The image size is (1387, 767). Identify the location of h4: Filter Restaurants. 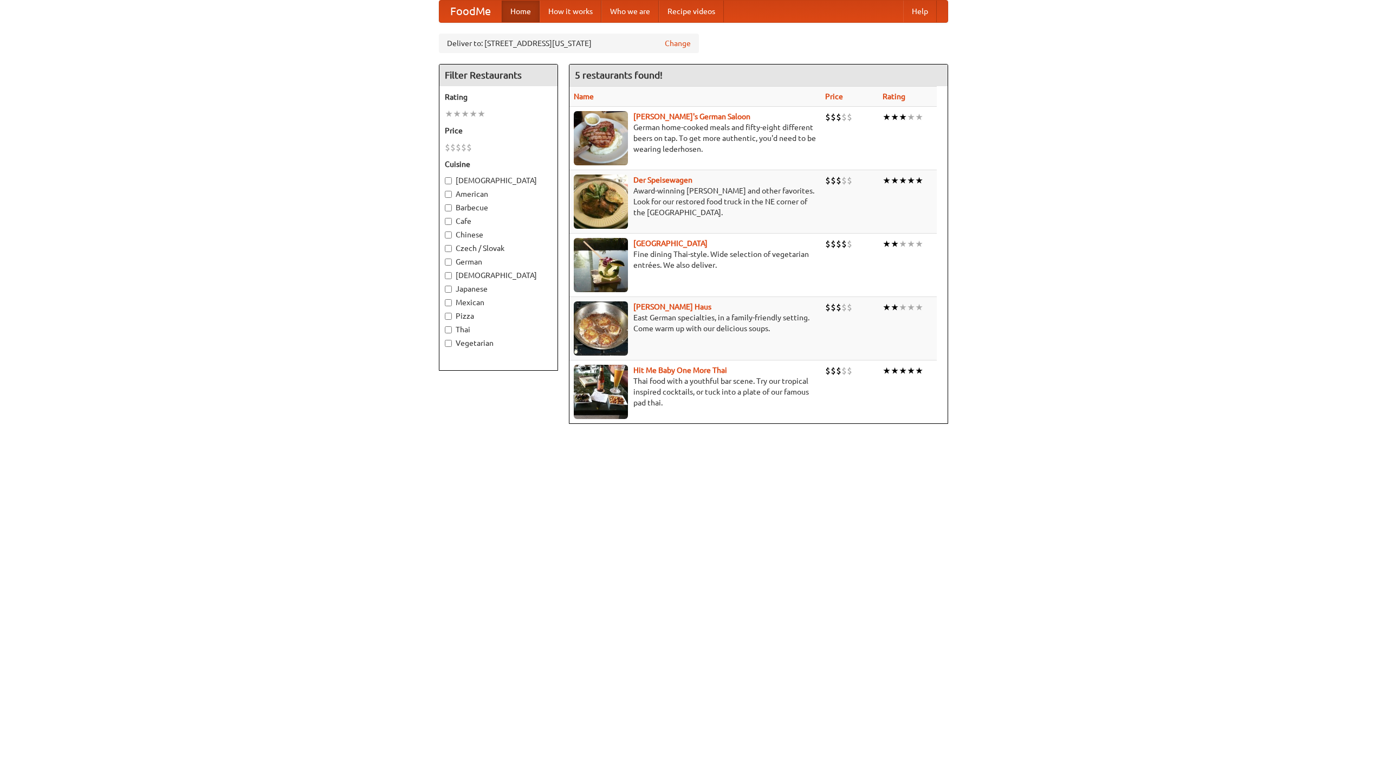
(499, 75).